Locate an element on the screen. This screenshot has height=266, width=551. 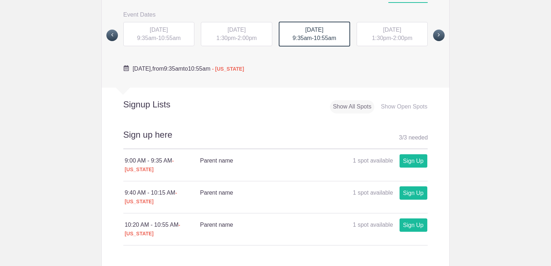
div: 9:40 AM - 10:15 AM is located at coordinates (162, 197).